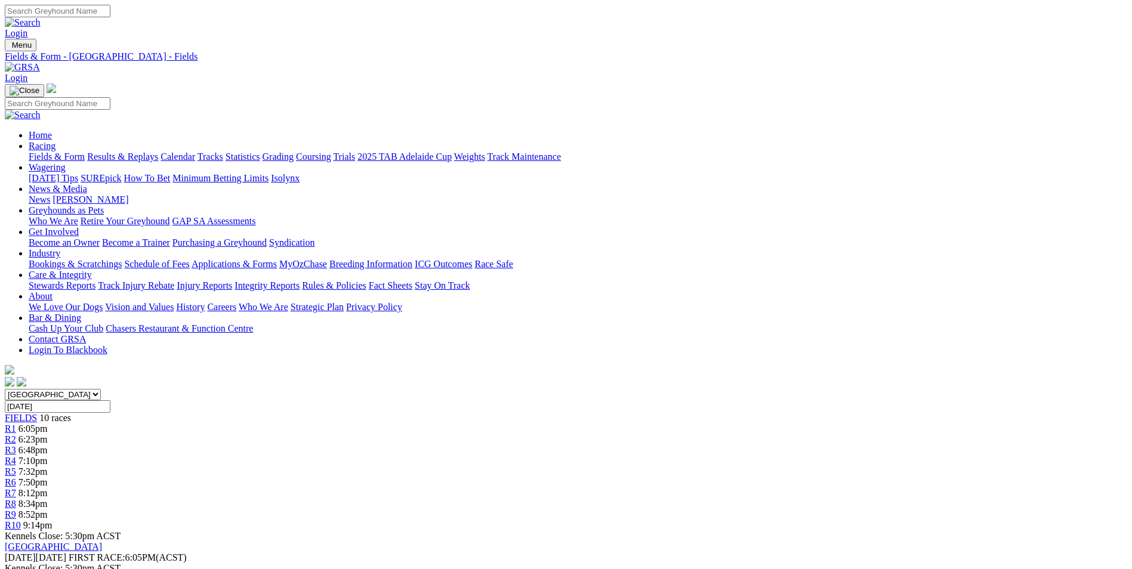 This screenshot has width=1132, height=569. What do you see at coordinates (493, 264) in the screenshot?
I see `a: Race Safe` at bounding box center [493, 264].